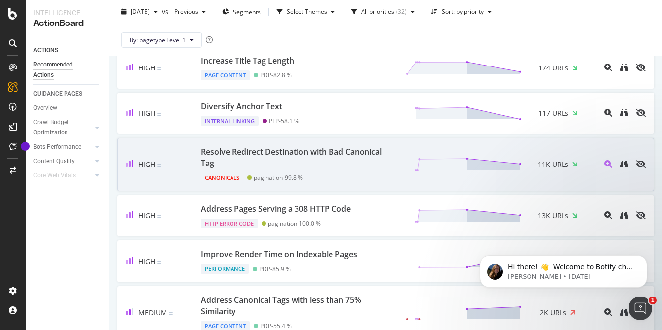 Image resolution: width=662 pixels, height=330 pixels. I want to click on button: Select Themes, so click(306, 12).